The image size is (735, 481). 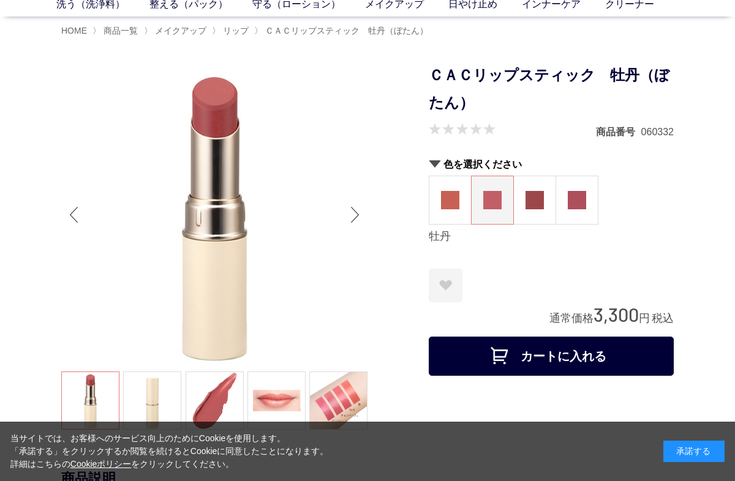 What do you see at coordinates (492, 200) in the screenshot?
I see `dl: 牡丹` at bounding box center [492, 200].